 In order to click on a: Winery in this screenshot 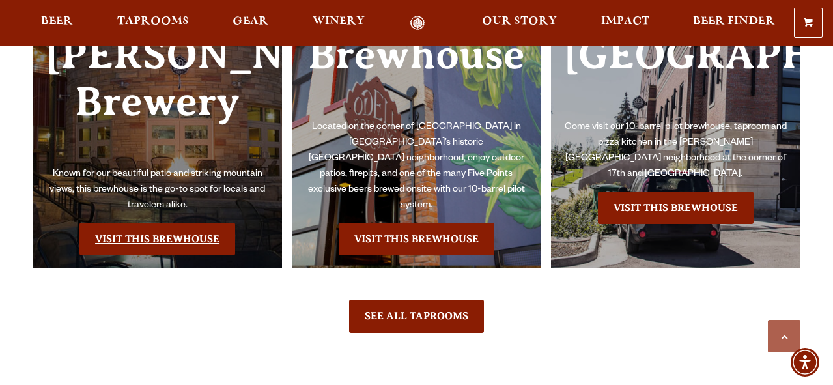, I will do `click(339, 23)`.